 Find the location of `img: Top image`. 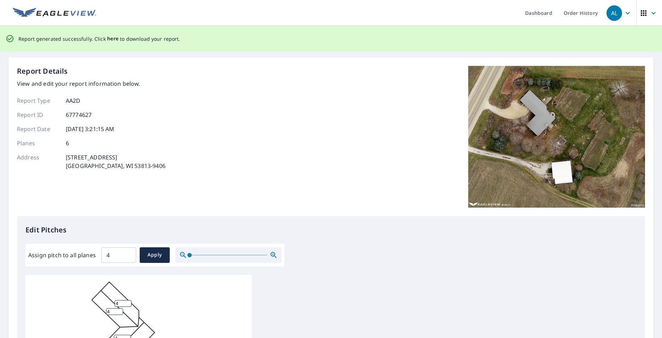

img: Top image is located at coordinates (557, 137).